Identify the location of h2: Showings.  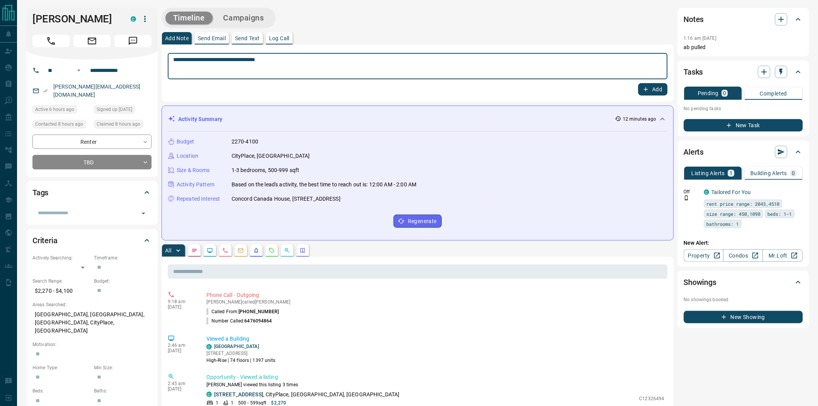
(700, 282).